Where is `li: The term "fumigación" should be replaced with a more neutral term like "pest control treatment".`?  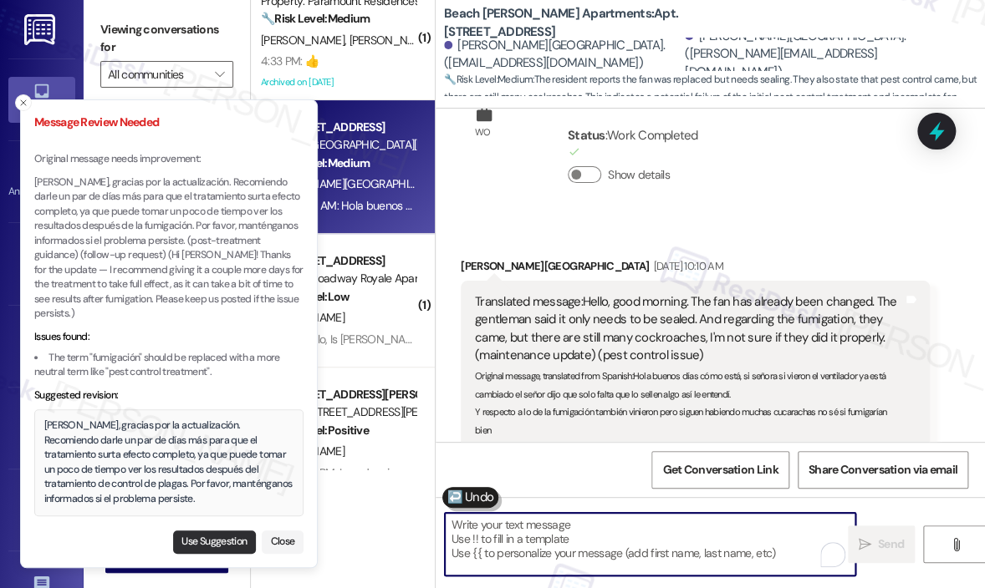 li: The term "fumigación" should be replaced with a more neutral term like "pest control treatment". is located at coordinates (169, 365).